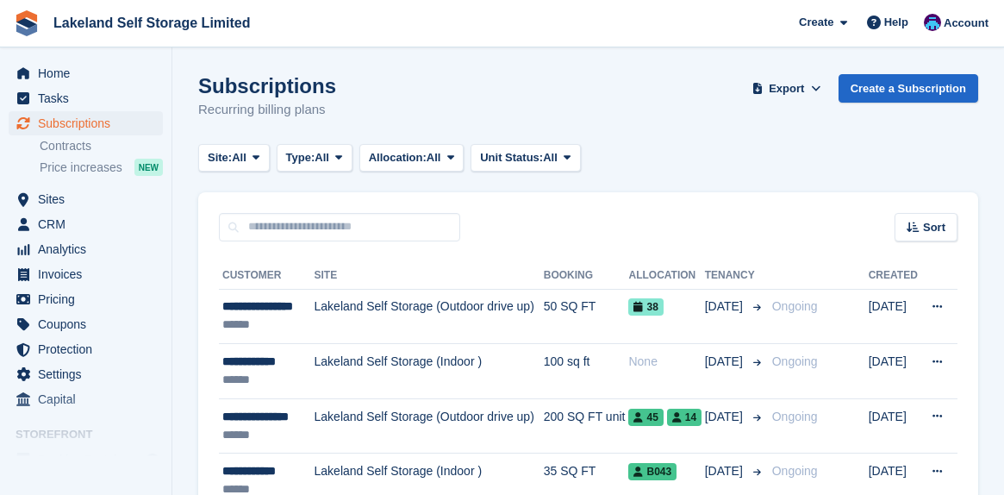 This screenshot has width=1004, height=495. Describe the element at coordinates (684, 417) in the screenshot. I see `span: 14` at that location.